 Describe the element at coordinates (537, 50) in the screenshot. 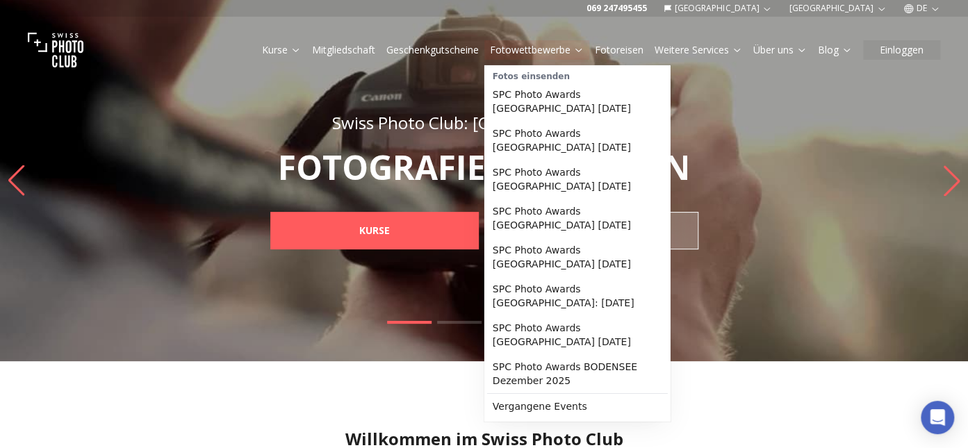

I see `button: Fotowettbewerbe` at that location.